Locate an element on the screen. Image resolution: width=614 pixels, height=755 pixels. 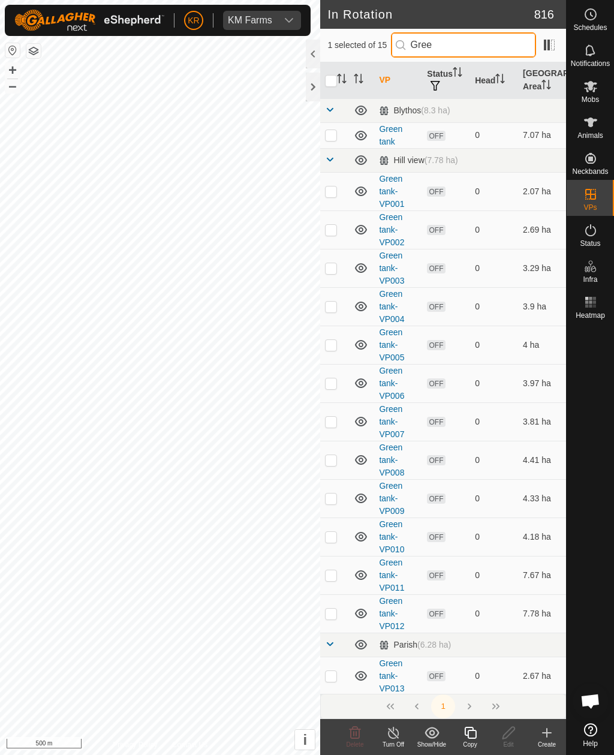
div: dropdown trigger is located at coordinates (289, 20).